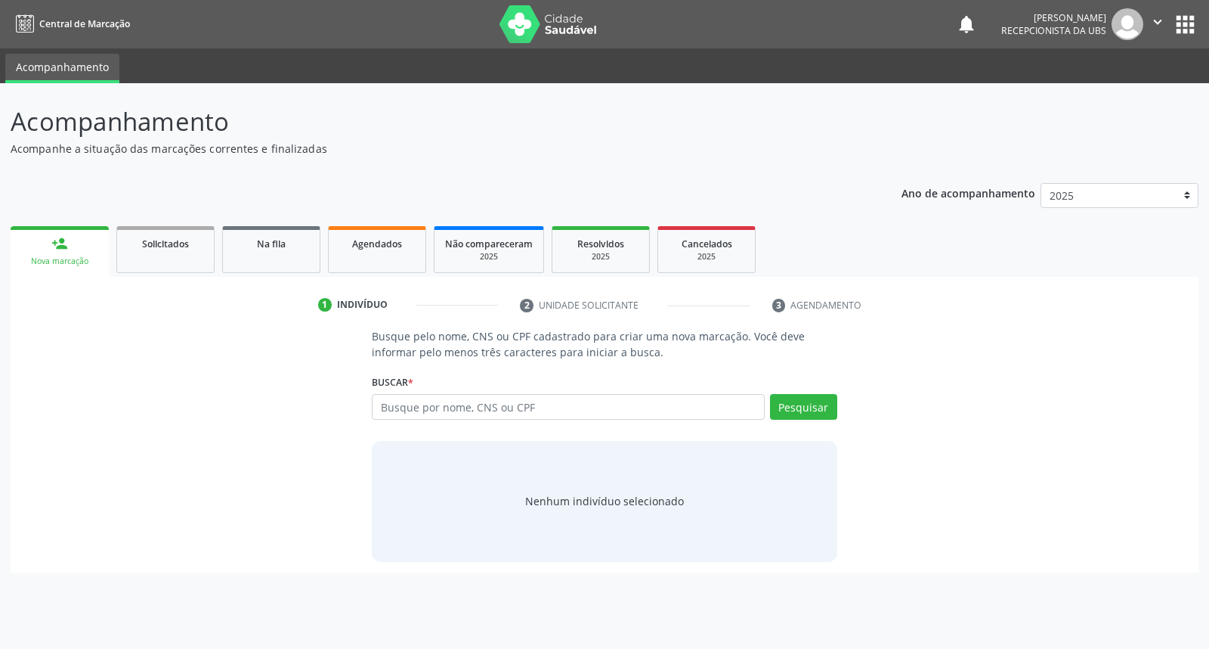 Image resolution: width=1209 pixels, height=649 pixels. I want to click on p: Ano de acompanhamento, so click(968, 192).